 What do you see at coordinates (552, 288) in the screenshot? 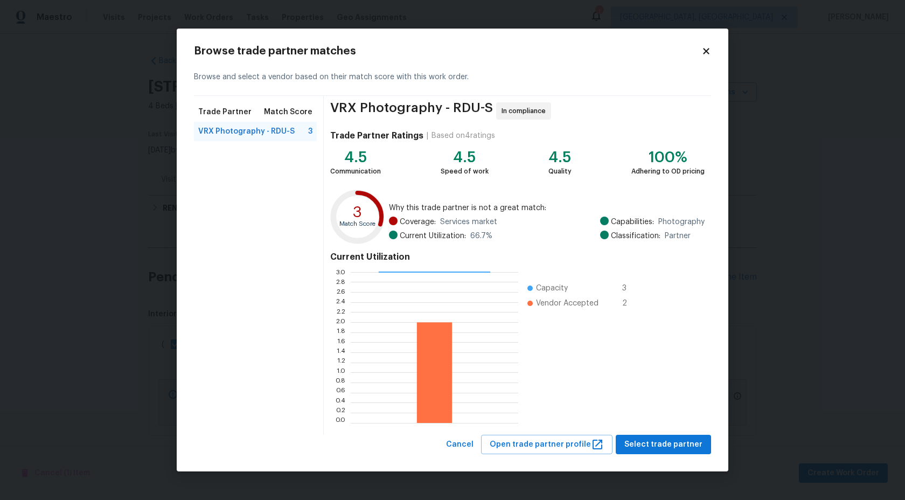
I see `span: Capacity` at bounding box center [552, 288].